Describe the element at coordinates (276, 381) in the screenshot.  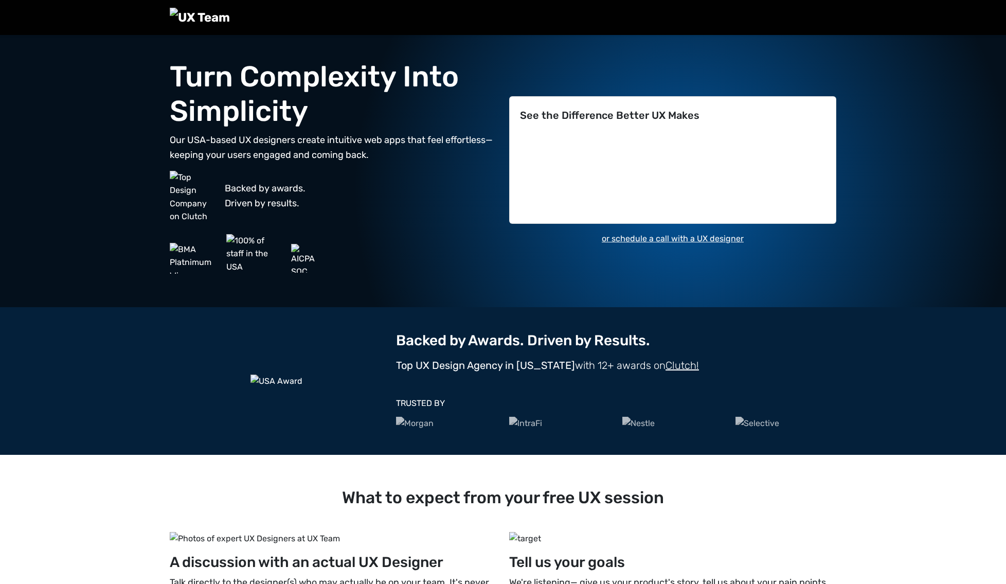
I see `img: USA Award` at that location.